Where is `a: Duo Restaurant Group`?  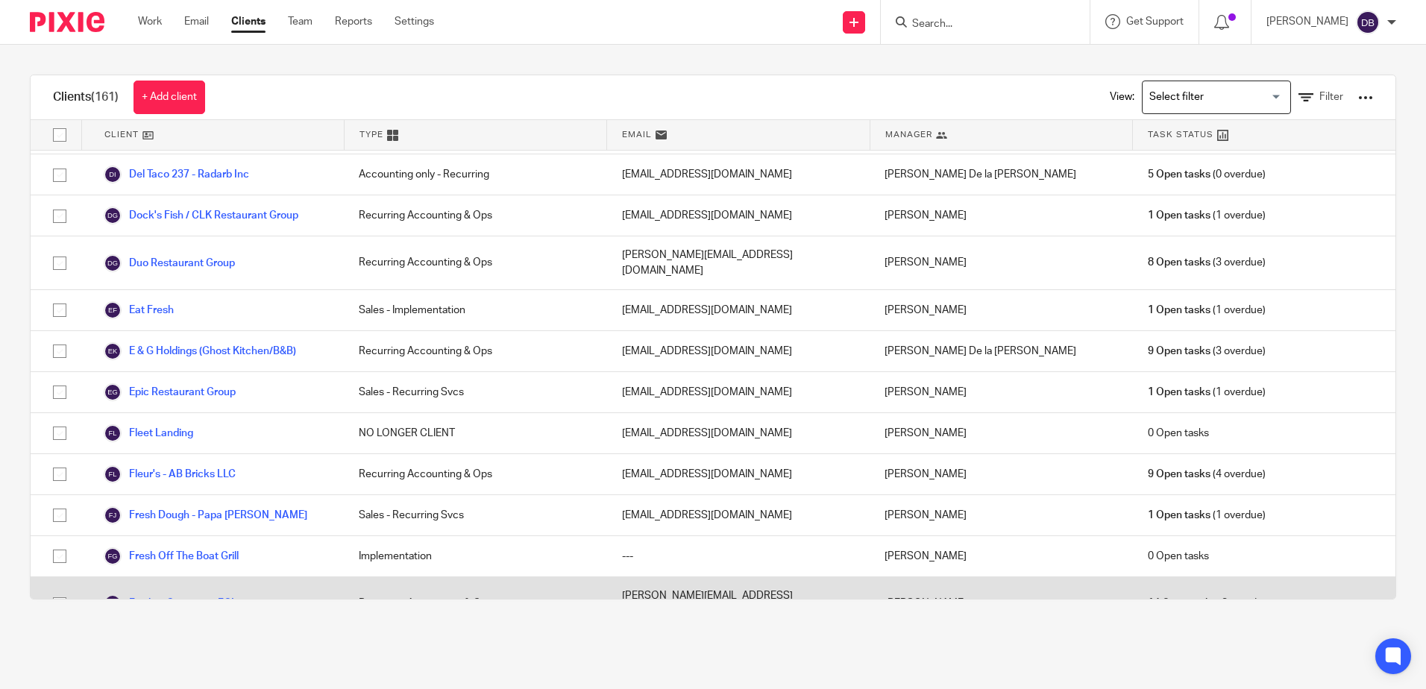
a: Duo Restaurant Group is located at coordinates (169, 263).